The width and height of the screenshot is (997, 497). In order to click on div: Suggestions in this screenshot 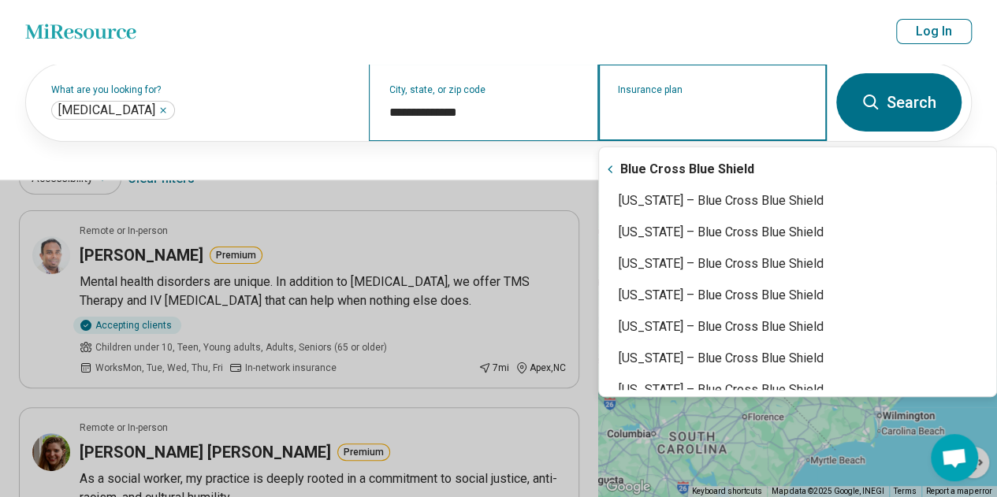, I will do `click(797, 272)`.